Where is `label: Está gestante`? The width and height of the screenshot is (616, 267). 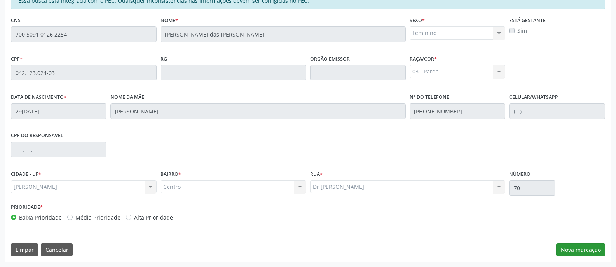 label: Está gestante is located at coordinates (528, 20).